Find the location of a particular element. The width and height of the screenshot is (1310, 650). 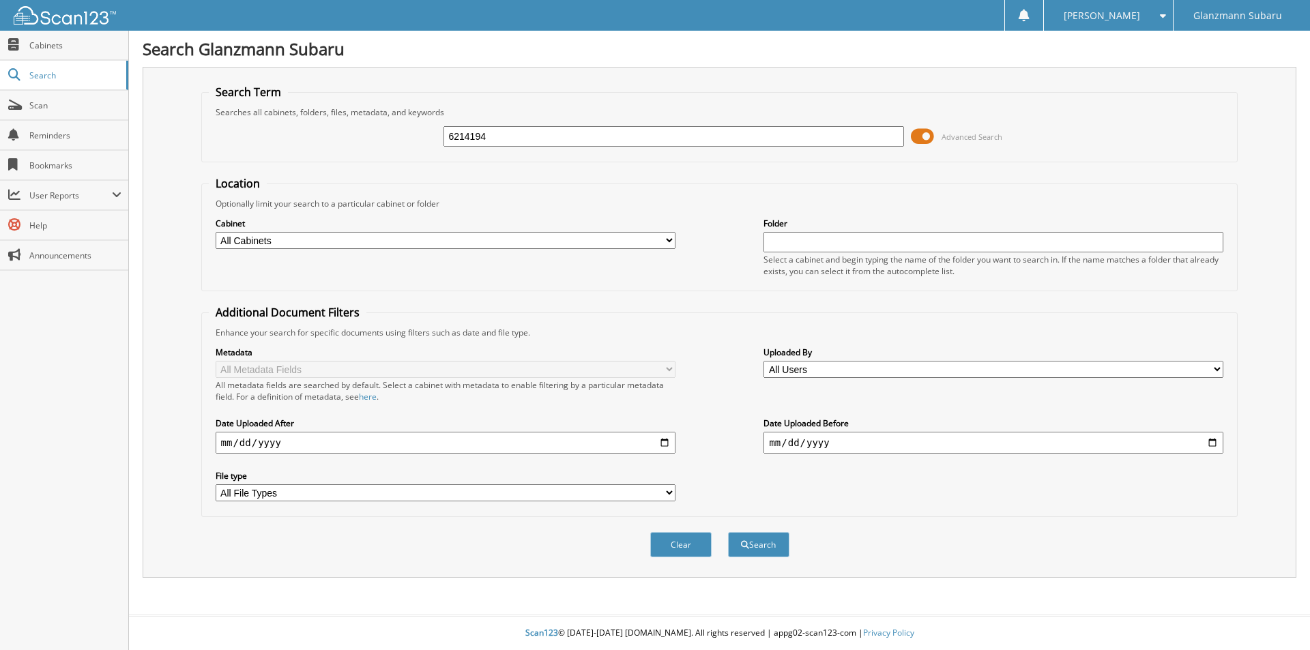

label: Date Uploaded After is located at coordinates (446, 423).